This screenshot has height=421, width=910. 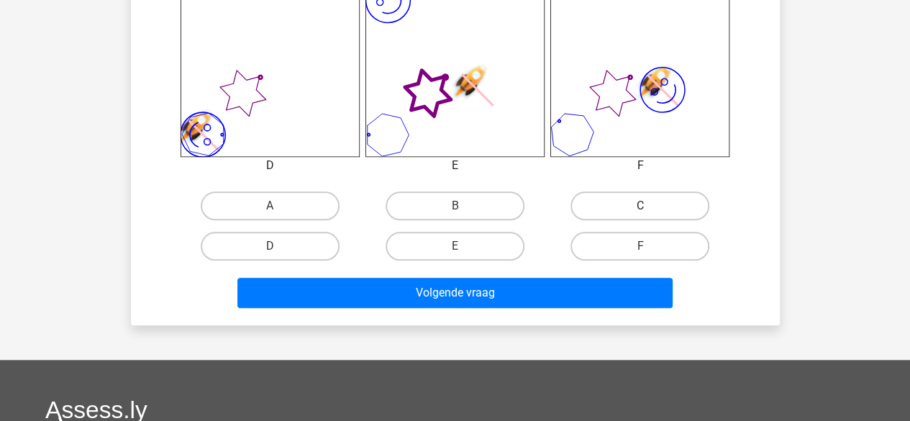 I want to click on div: D, so click(x=270, y=166).